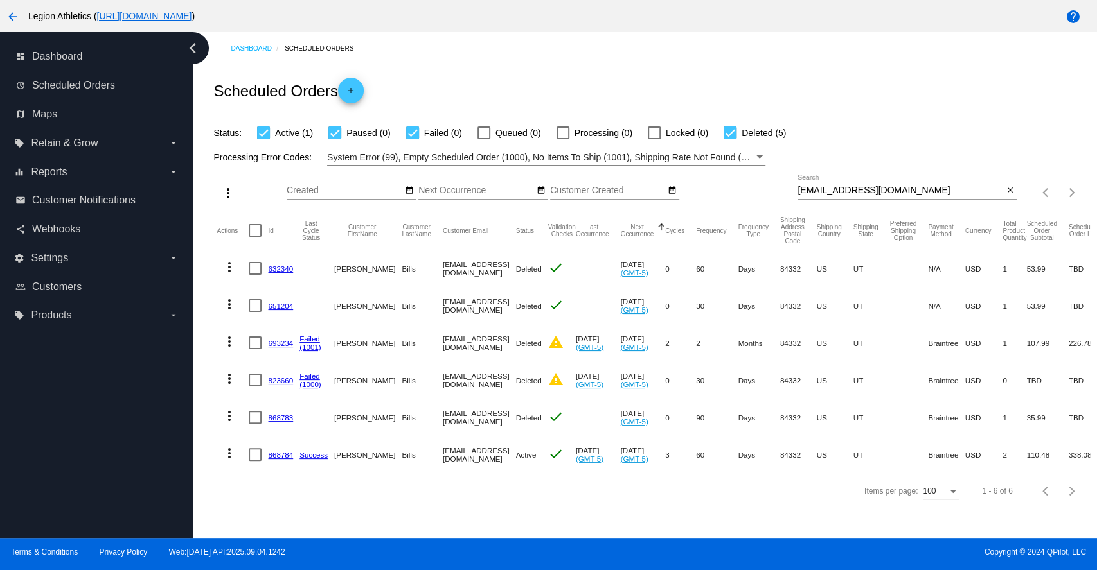  I want to click on button: Change sorting for Frequency, so click(711, 231).